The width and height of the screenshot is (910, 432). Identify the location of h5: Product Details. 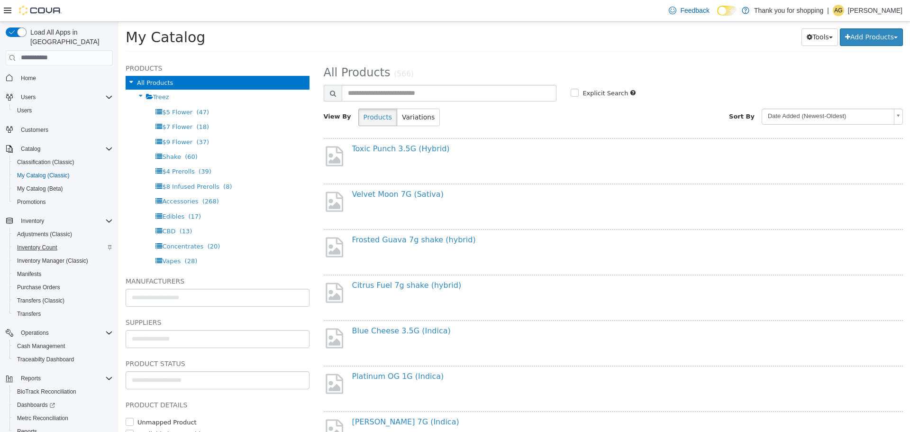
(99, 383).